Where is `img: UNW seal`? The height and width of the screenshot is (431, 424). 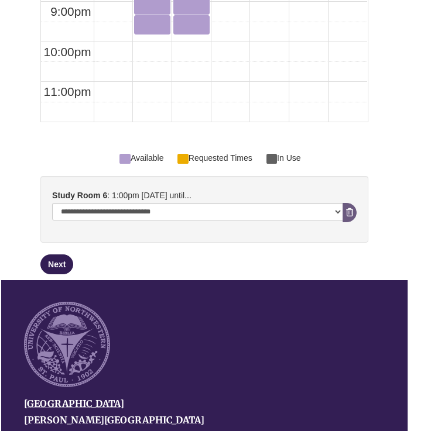
img: UNW seal is located at coordinates (67, 345).